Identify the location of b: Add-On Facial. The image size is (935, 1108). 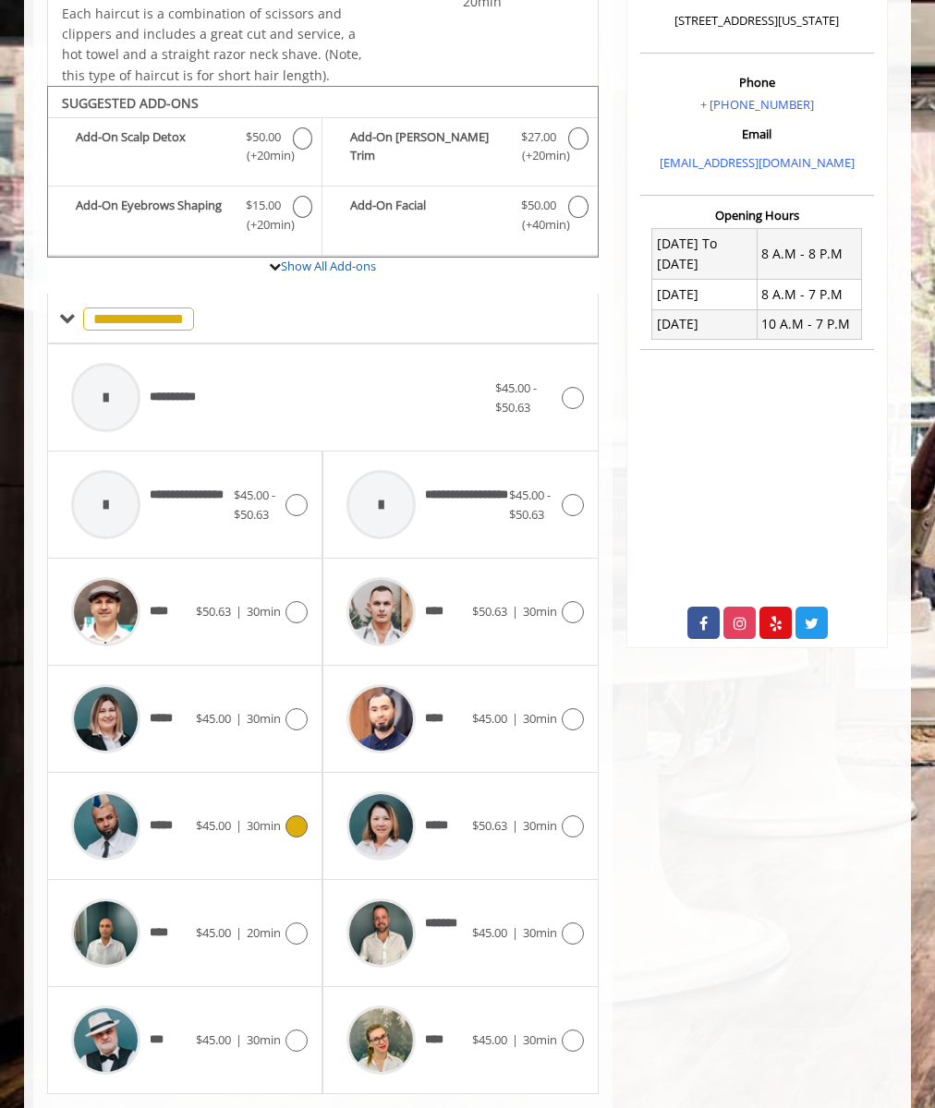
(430, 215).